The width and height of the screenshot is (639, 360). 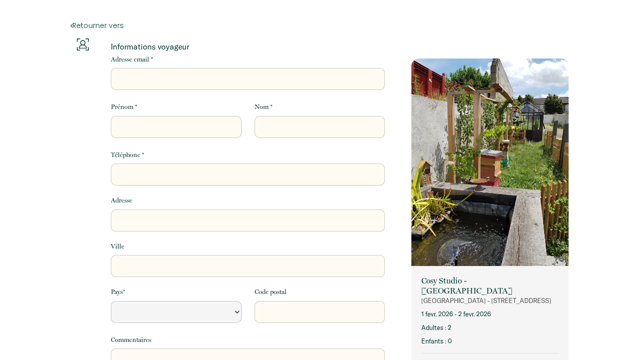 What do you see at coordinates (131, 340) in the screenshot?
I see `label: Commentaires` at bounding box center [131, 340].